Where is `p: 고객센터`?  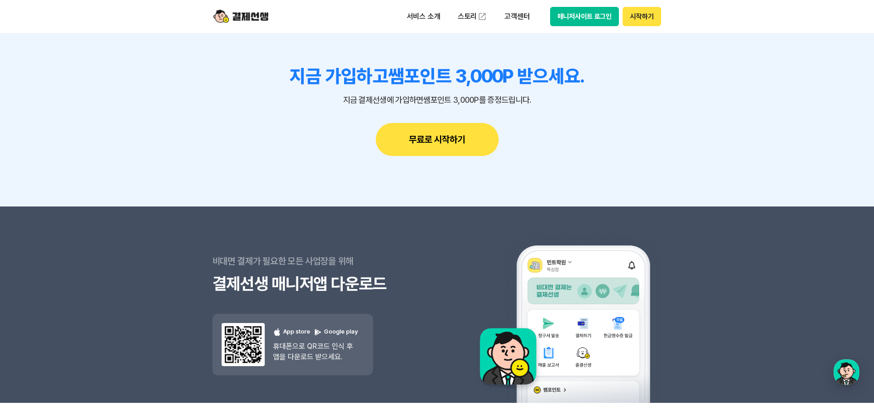 p: 고객센터 is located at coordinates (516, 17).